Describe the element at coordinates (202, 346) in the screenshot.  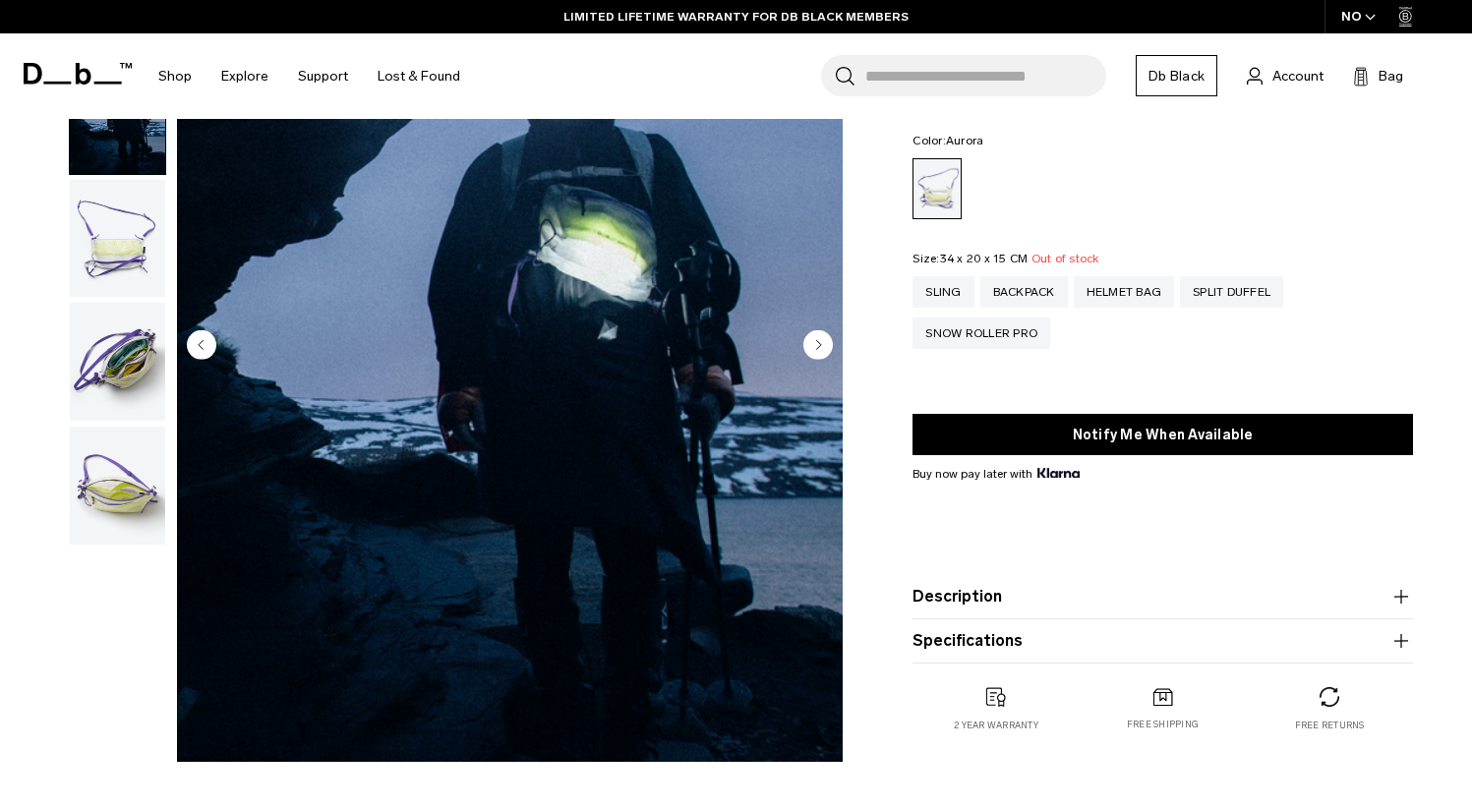
I see `button: Previous slide` at that location.